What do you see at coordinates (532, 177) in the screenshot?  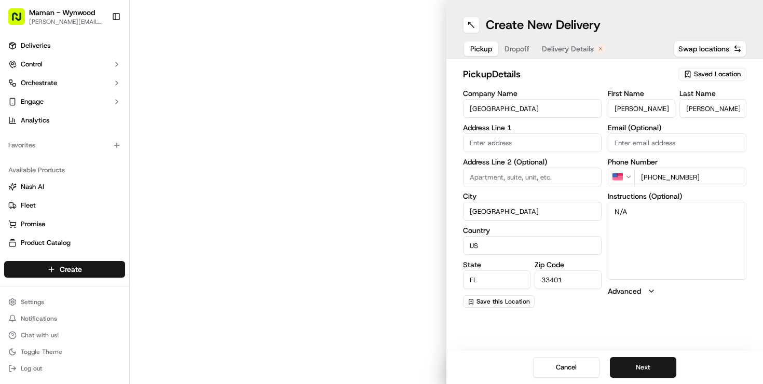 I see `input: Apartment, suite, unit, etc.` at bounding box center [532, 177].